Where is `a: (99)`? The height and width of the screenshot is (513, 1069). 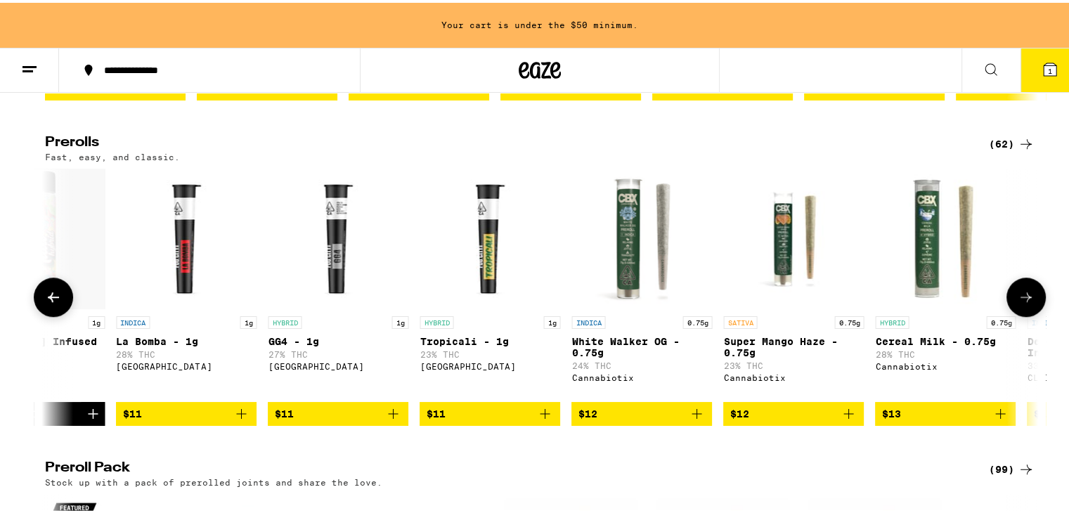
a: (99) is located at coordinates (1012, 467).